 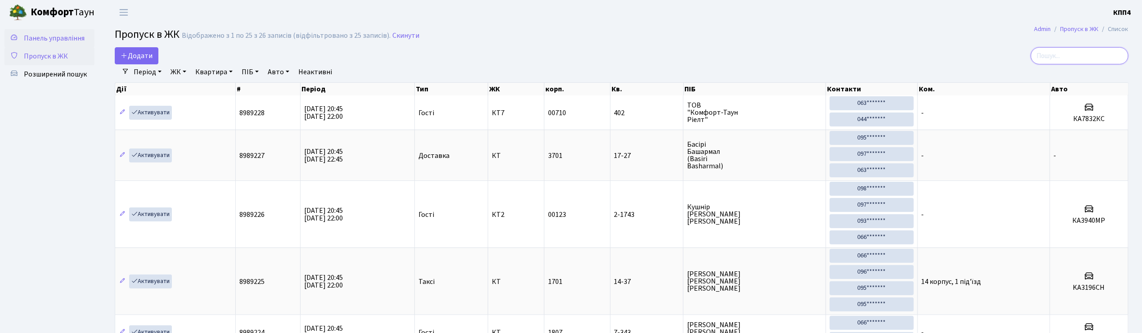 I want to click on a: Додати, so click(x=136, y=56).